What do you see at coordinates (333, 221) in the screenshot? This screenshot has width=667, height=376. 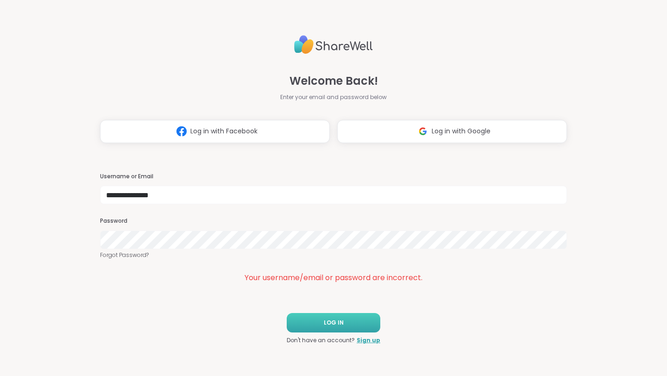 I see `h3: Password` at bounding box center [333, 221].